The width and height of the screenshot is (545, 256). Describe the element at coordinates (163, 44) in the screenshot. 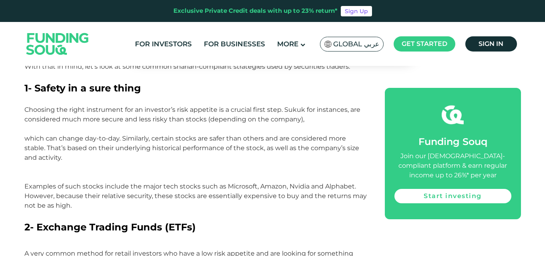

I see `a: For Investors` at that location.